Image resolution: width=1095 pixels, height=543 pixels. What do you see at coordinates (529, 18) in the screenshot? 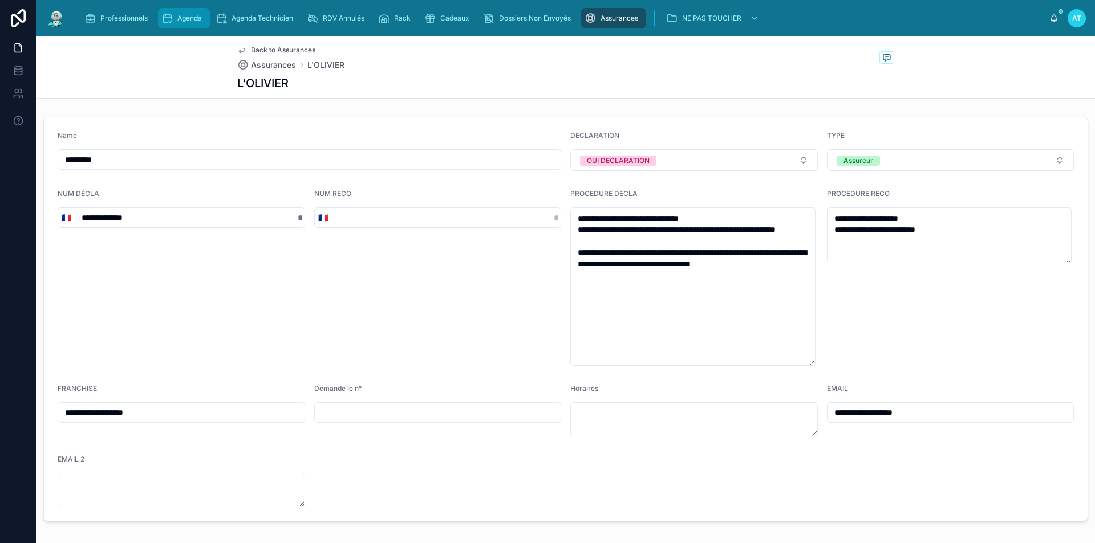
I see `a: Dossiers Non Envoyés` at bounding box center [529, 18].